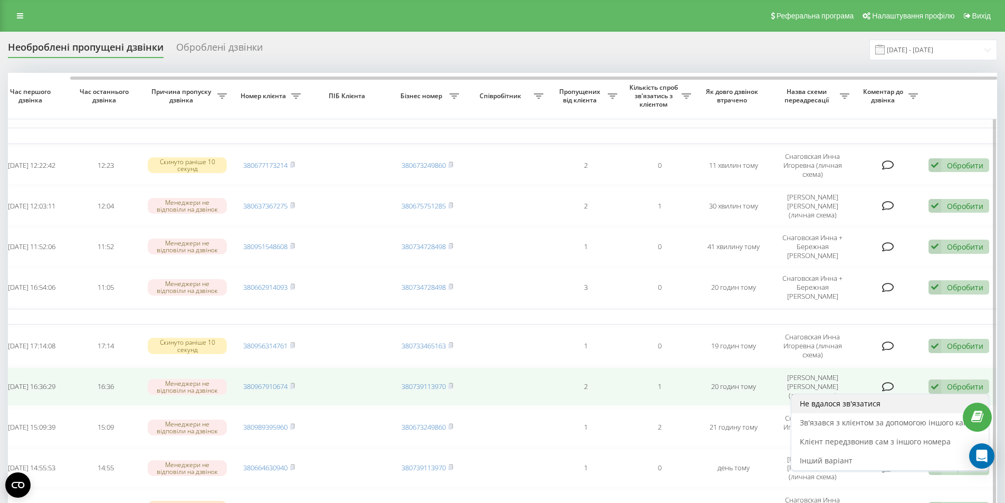 The width and height of the screenshot is (1005, 503). Describe the element at coordinates (733, 467) in the screenshot. I see `td: день тому` at that location.